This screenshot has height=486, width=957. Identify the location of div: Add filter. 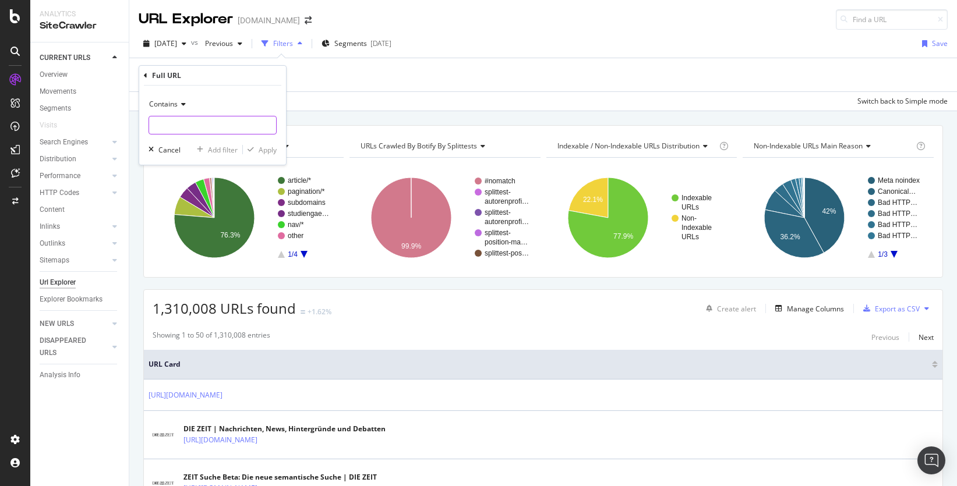
(222, 150).